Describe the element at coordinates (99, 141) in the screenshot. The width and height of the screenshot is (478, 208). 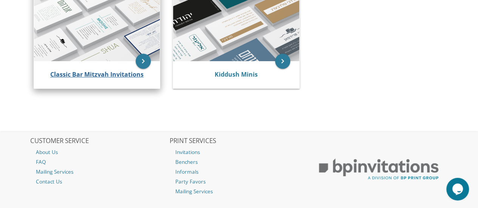
I see `h2: CUSTOMER SERVICE` at that location.